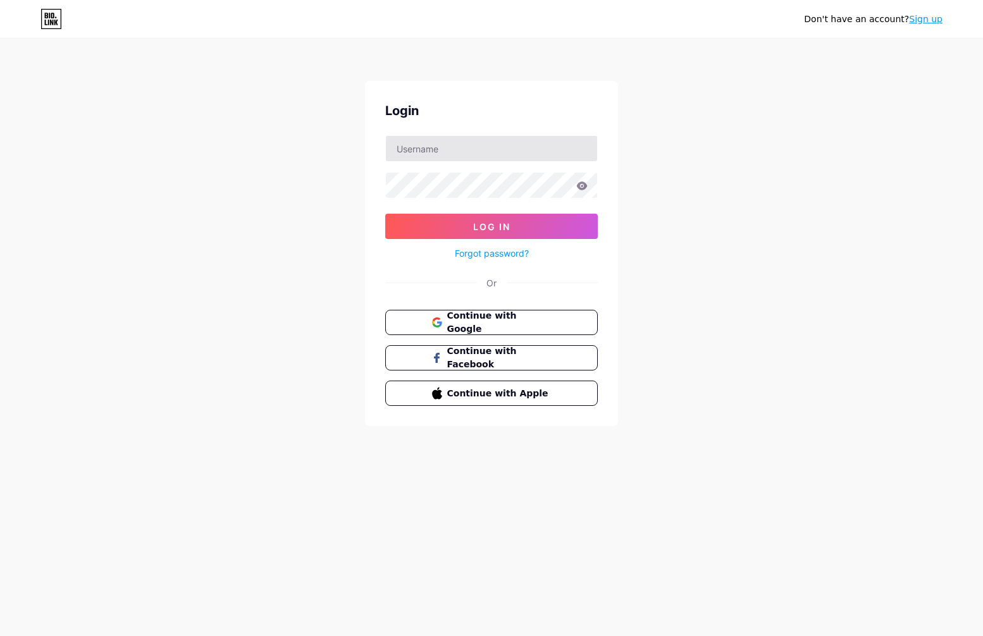 This screenshot has width=983, height=636. I want to click on span: Log In, so click(492, 226).